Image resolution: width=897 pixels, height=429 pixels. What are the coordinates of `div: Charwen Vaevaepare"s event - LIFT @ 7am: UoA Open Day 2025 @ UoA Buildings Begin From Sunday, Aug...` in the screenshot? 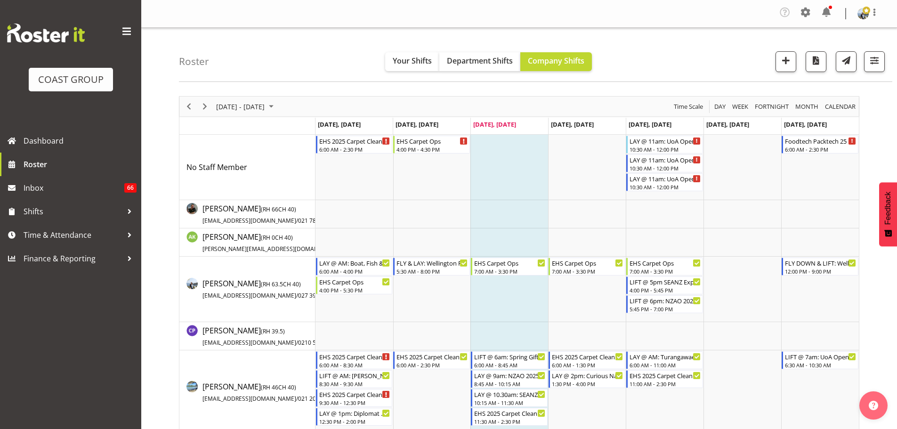 It's located at (820, 360).